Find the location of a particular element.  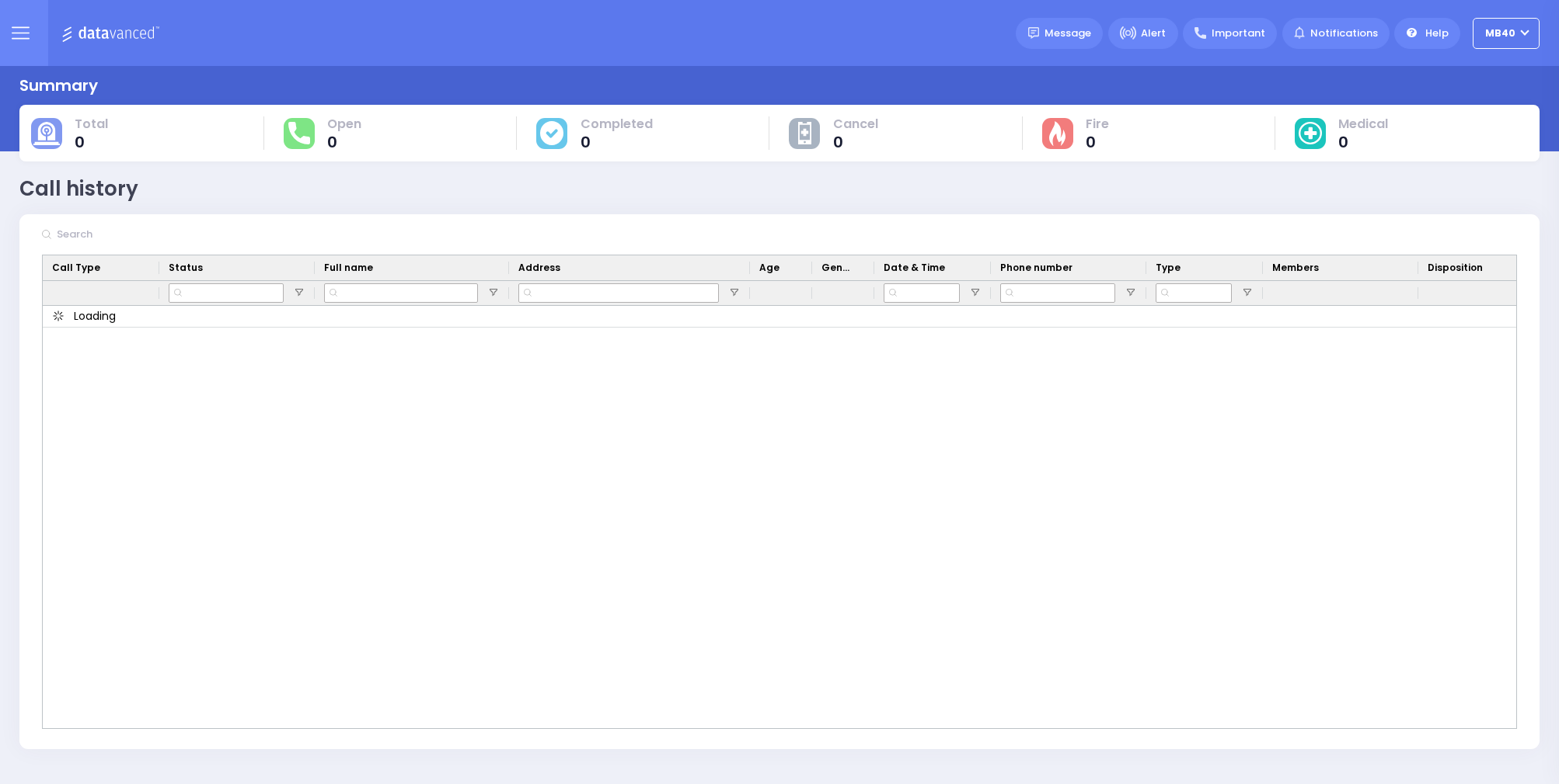

img: Logo is located at coordinates (113, 33).